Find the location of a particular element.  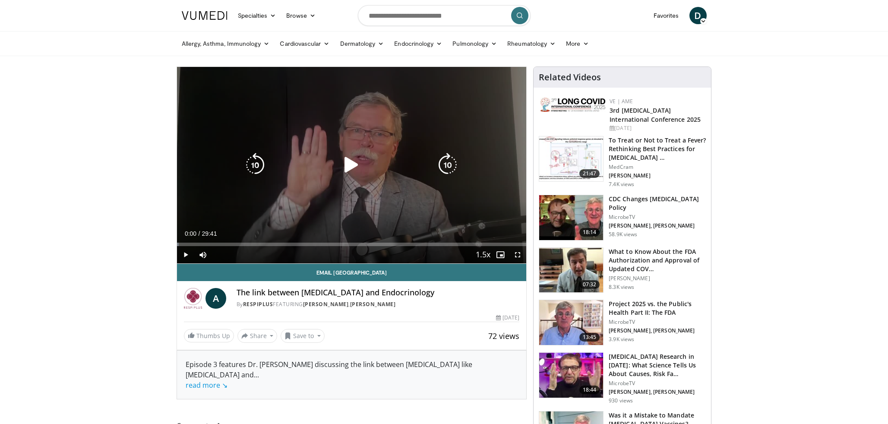

p: 8.3K views is located at coordinates (621, 287).